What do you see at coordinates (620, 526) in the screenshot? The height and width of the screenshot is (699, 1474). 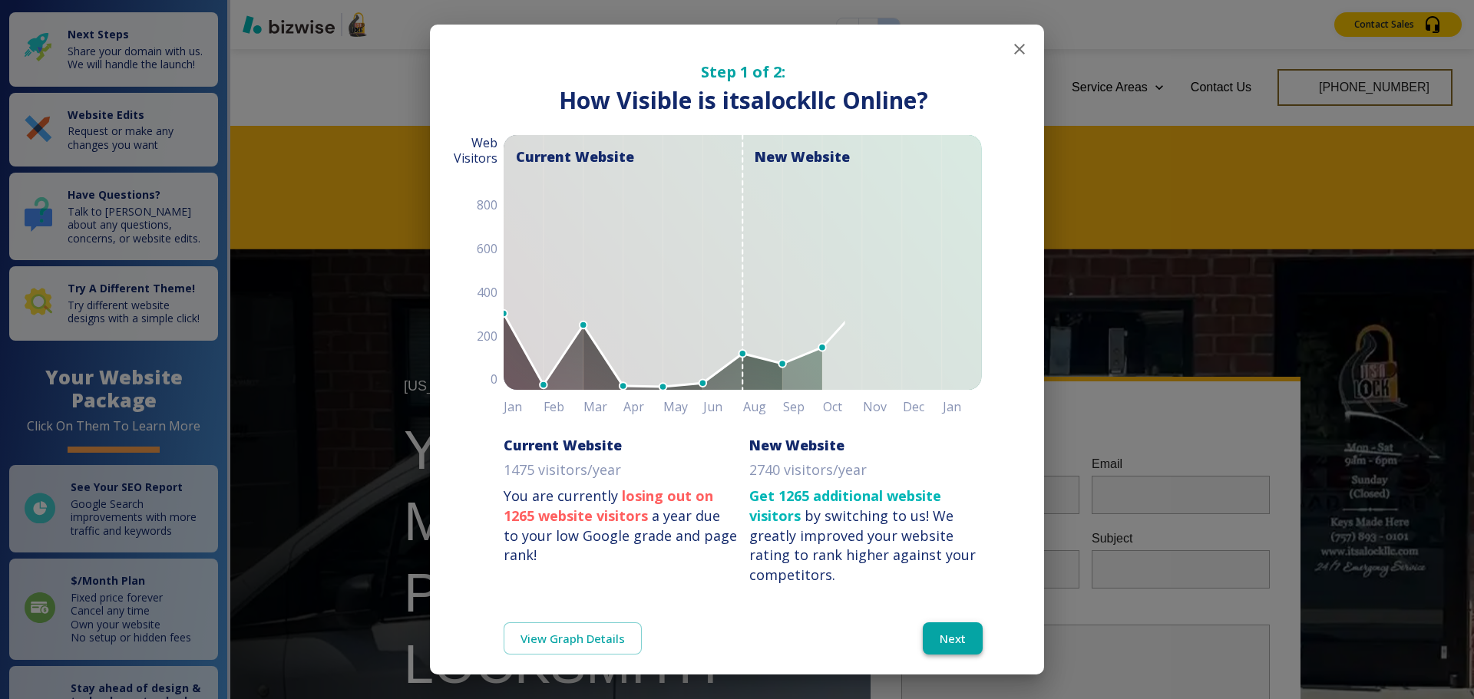 I see `p: You are currently a year due to your low Google grade and page rank!` at bounding box center [620, 526].